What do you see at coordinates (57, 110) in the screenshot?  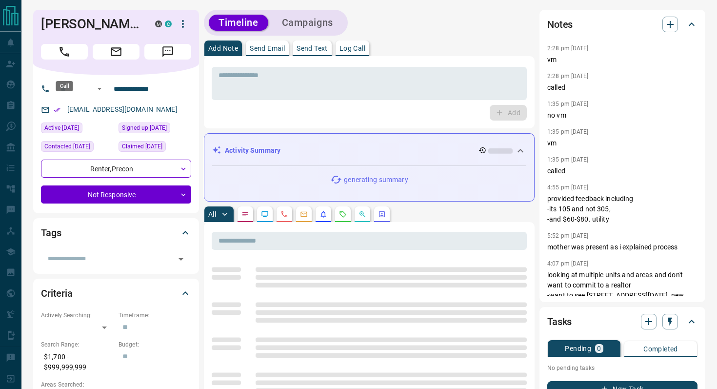 I see `svg: Email Verified` at bounding box center [57, 110].